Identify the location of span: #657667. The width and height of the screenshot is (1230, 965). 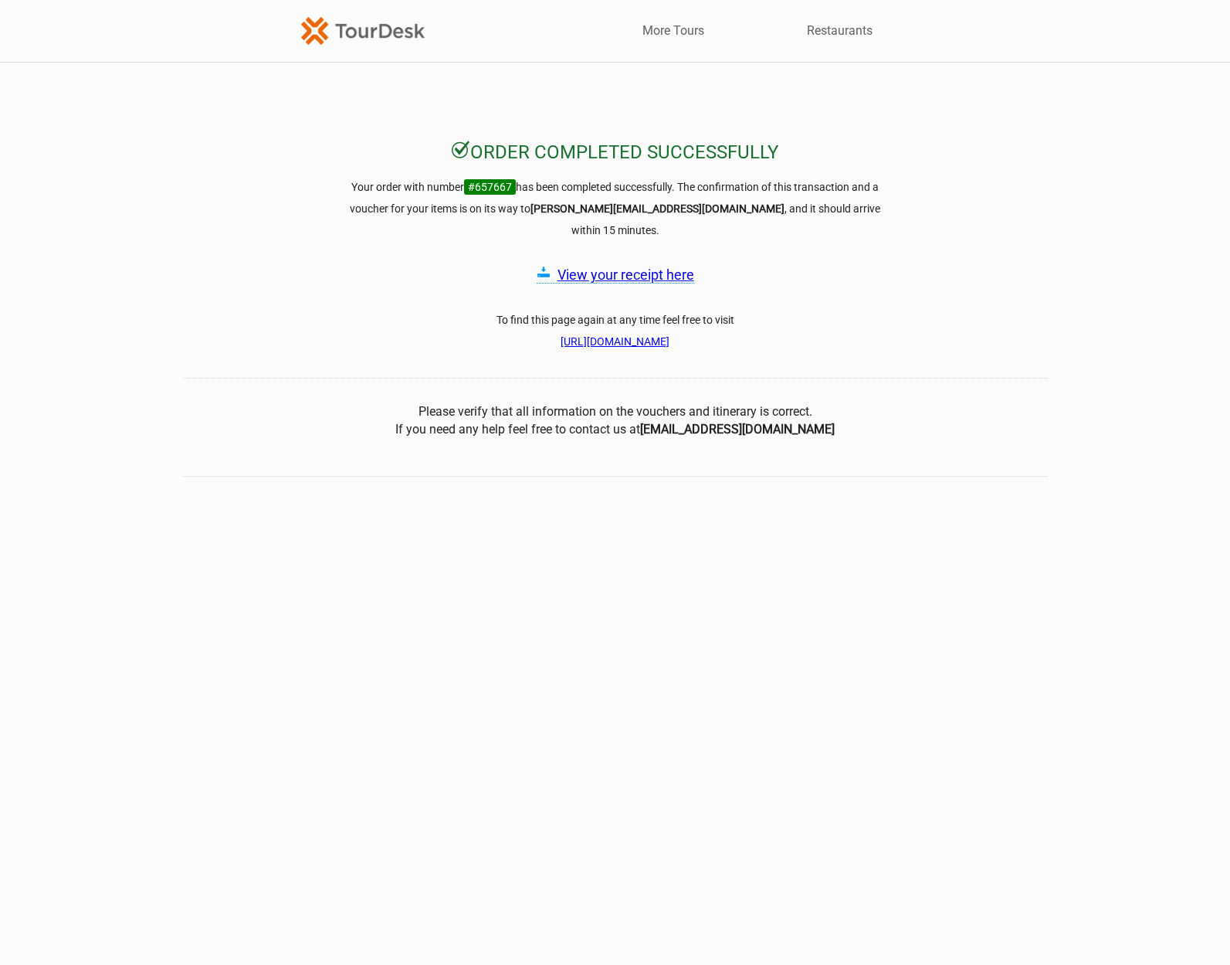
(490, 187).